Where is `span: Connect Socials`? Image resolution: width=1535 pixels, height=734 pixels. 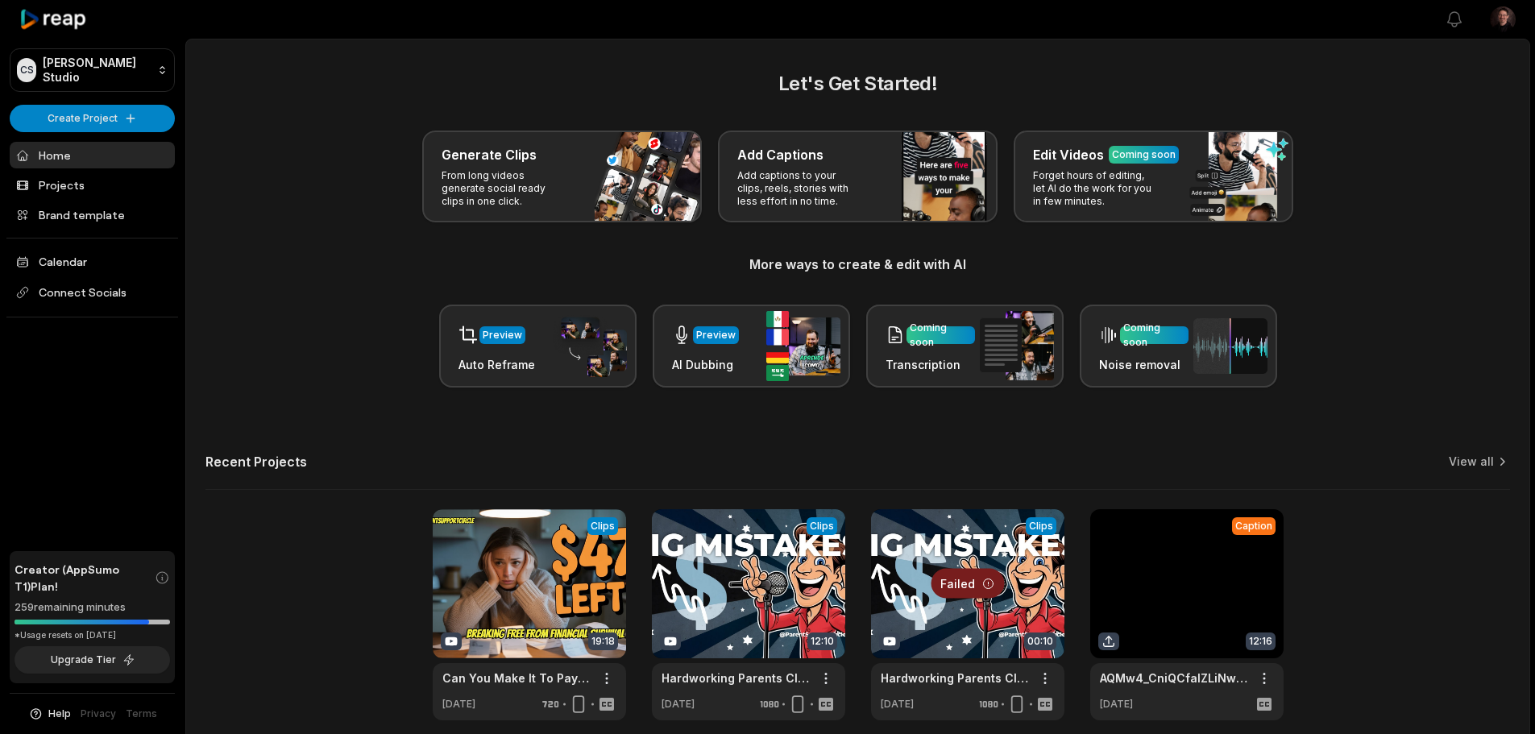 span: Connect Socials is located at coordinates (92, 293).